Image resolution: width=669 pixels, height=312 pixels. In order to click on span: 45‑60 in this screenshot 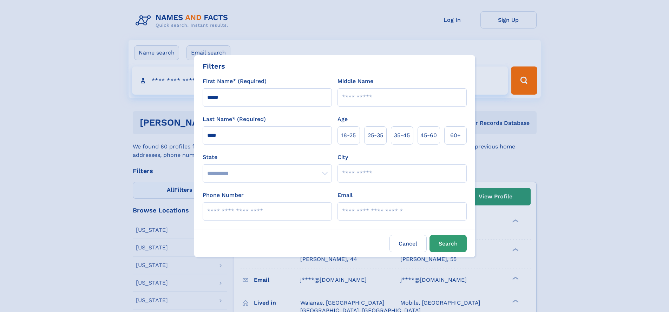, I will do `click(429, 135)`.